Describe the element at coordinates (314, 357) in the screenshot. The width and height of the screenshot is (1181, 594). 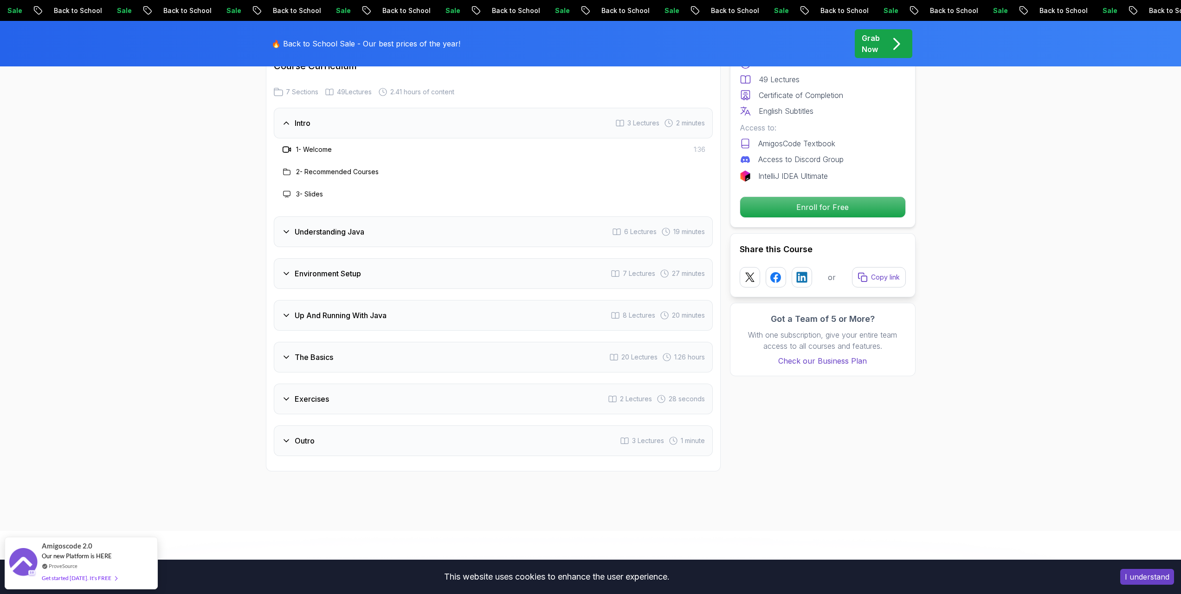
I see `h3: The Basics` at that location.